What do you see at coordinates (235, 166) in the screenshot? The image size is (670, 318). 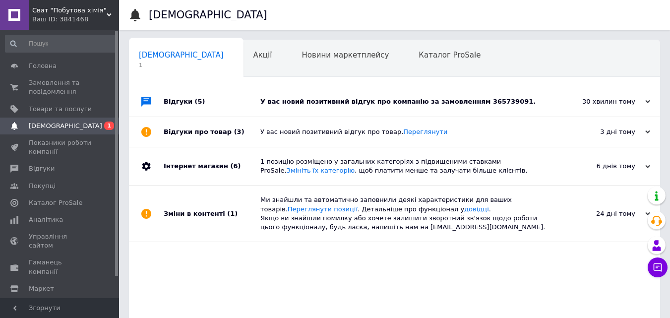 I see `span: (6)` at bounding box center [235, 166].